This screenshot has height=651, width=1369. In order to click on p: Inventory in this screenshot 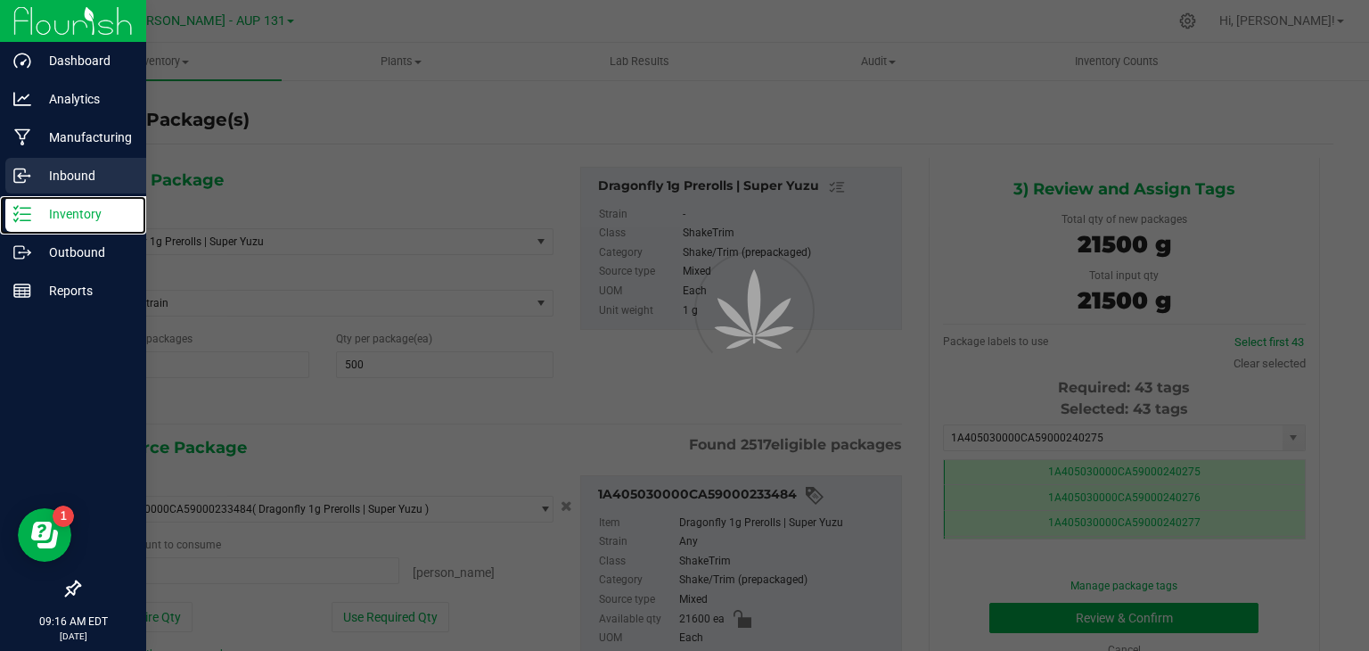, I will do `click(85, 214)`.